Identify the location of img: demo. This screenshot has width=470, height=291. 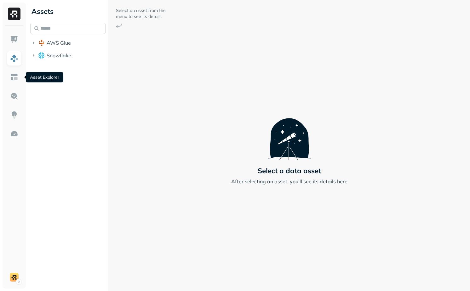
(14, 277).